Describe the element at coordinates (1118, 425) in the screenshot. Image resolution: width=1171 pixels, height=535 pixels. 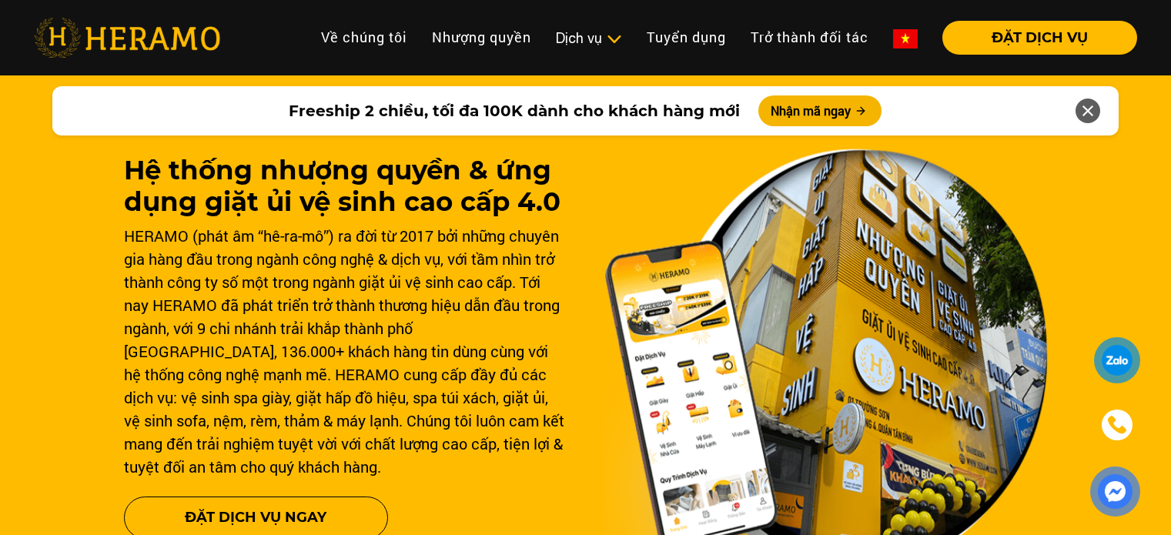
I see `img: phone-icon` at that location.